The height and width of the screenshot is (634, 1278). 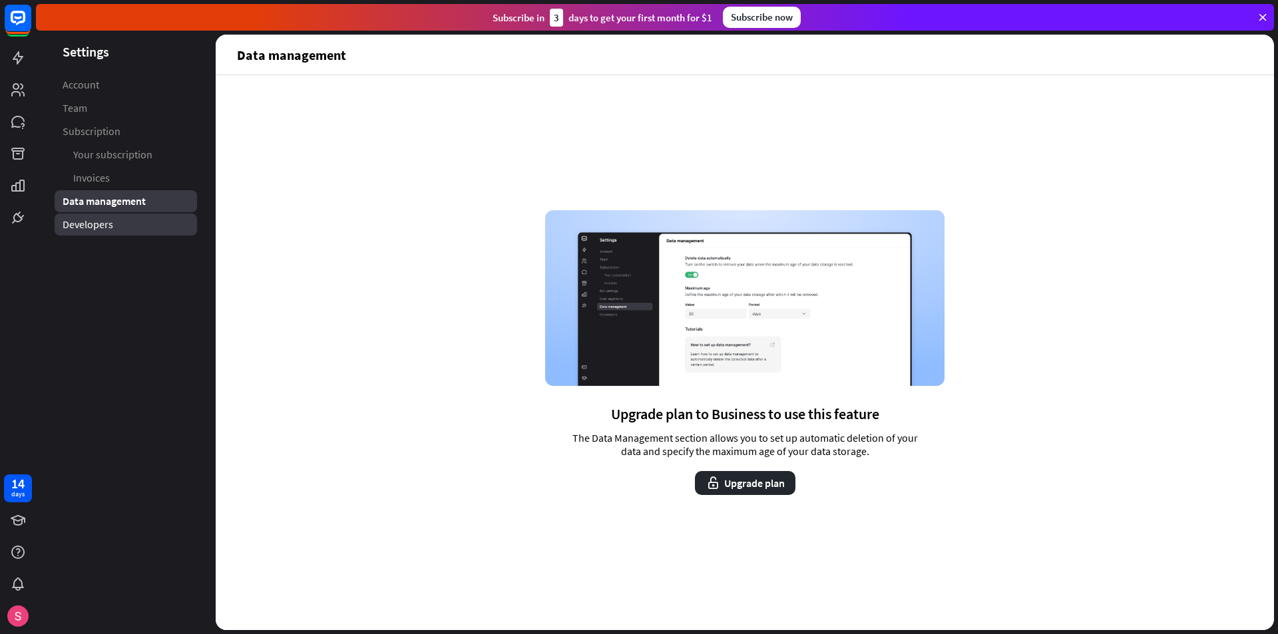 I want to click on img: Data management page screenshot, so click(x=745, y=298).